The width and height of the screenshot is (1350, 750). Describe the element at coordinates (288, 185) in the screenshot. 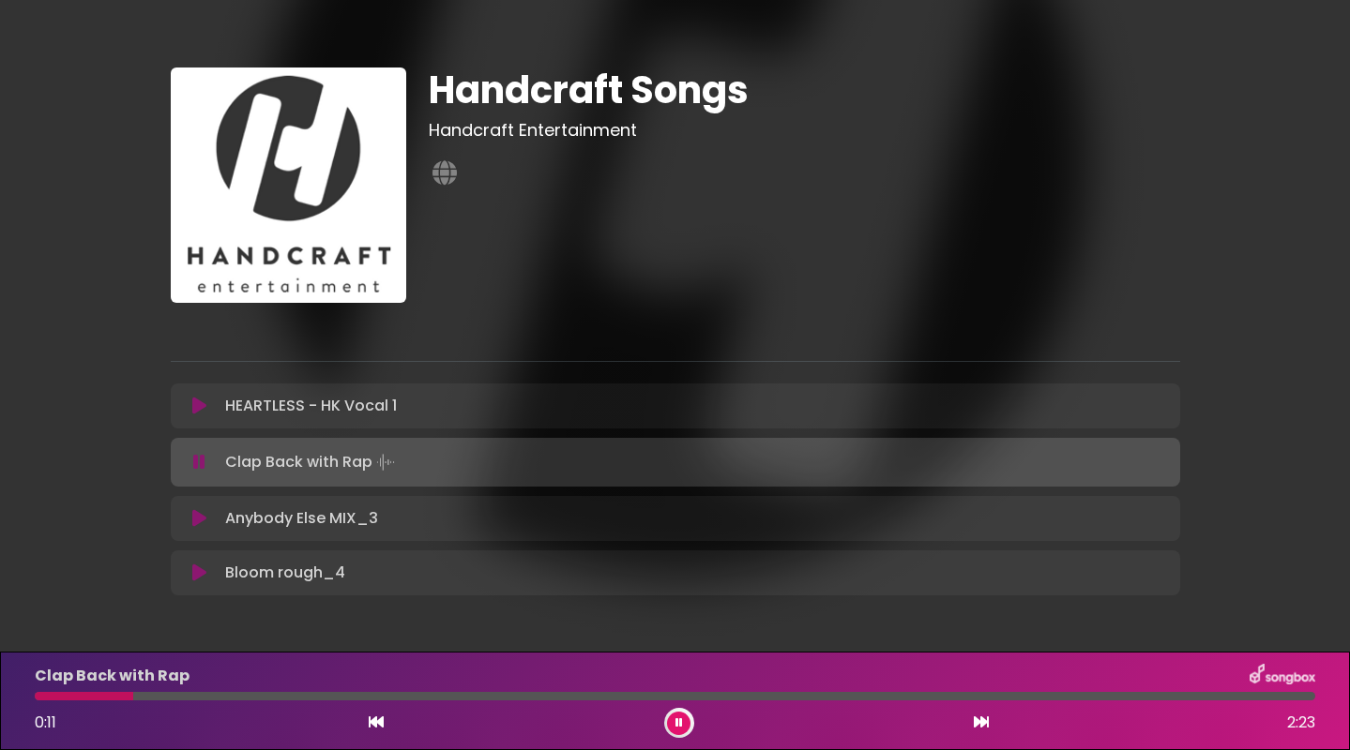

I see `img: YmarSdcVT02vtbmQ10Kd` at that location.